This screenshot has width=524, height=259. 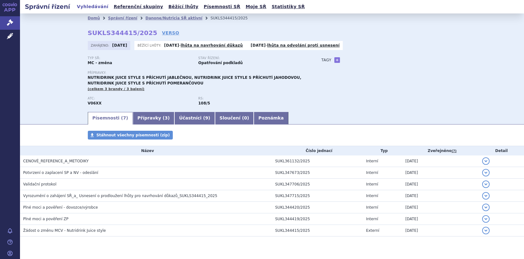 What do you see at coordinates (317, 196) in the screenshot?
I see `td: SUKL347715/2025` at bounding box center [317, 196].